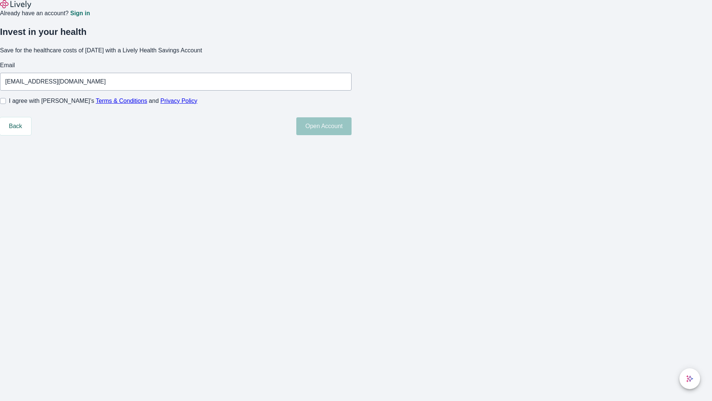 This screenshot has width=712, height=401. Describe the element at coordinates (690, 378) in the screenshot. I see `svg: Lively AI Assistant` at that location.